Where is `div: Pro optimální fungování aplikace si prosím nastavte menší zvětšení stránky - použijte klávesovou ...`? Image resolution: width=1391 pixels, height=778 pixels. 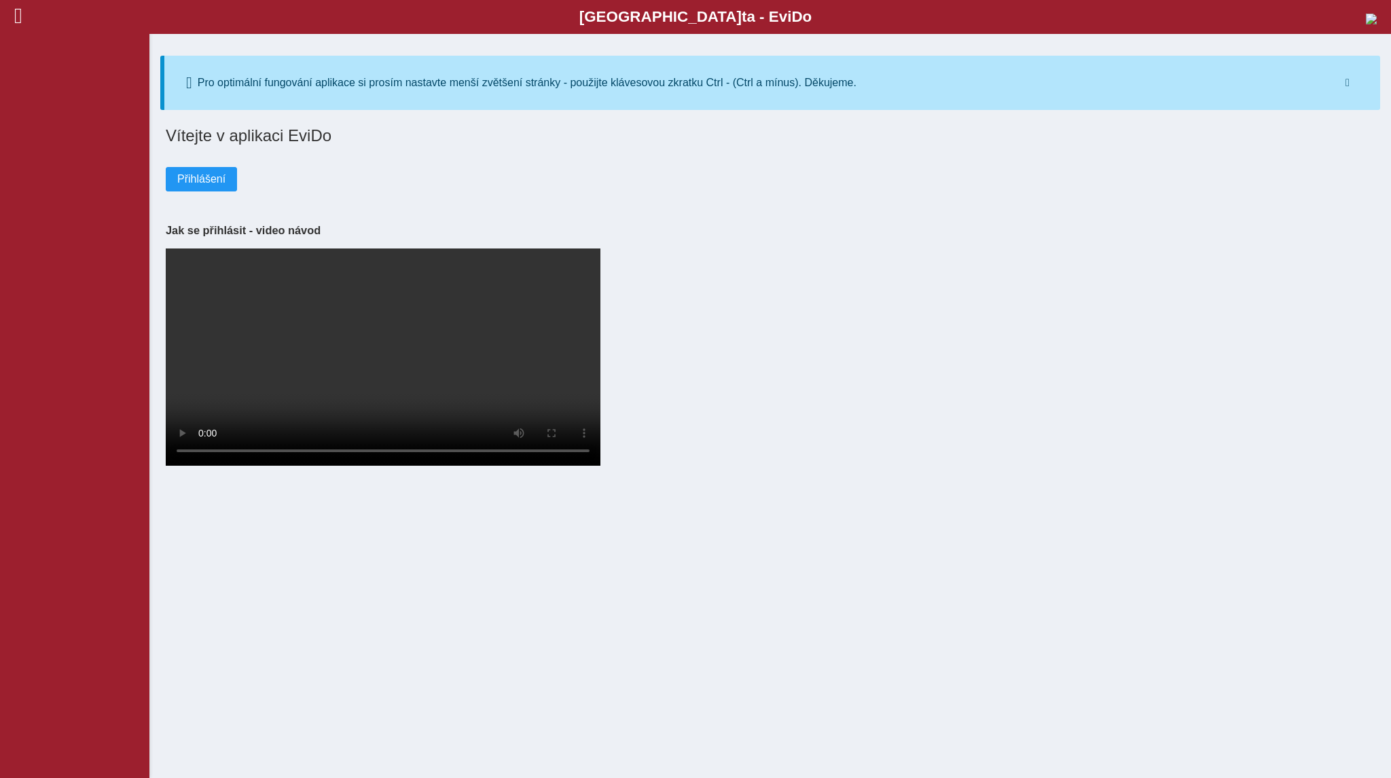
div: Pro optimální fungování aplikace si prosím nastavte menší zvětšení stránky - použijte klávesovou ... is located at coordinates (527, 83).